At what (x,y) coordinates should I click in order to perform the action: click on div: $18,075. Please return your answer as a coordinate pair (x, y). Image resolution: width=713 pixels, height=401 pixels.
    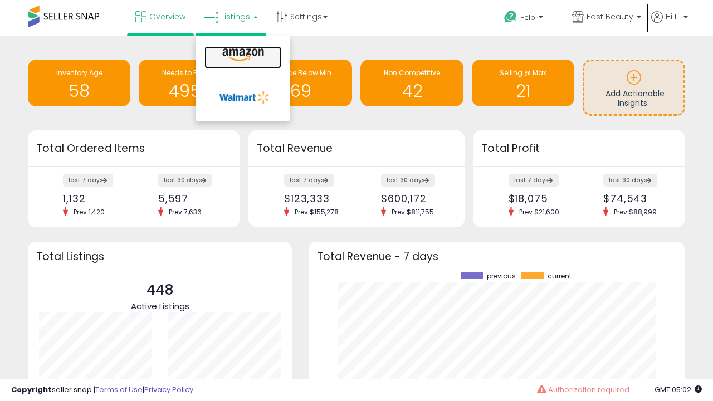
    Looking at the image, I should click on (540, 198).